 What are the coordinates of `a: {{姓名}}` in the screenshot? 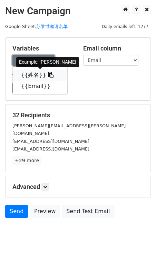 It's located at (40, 75).